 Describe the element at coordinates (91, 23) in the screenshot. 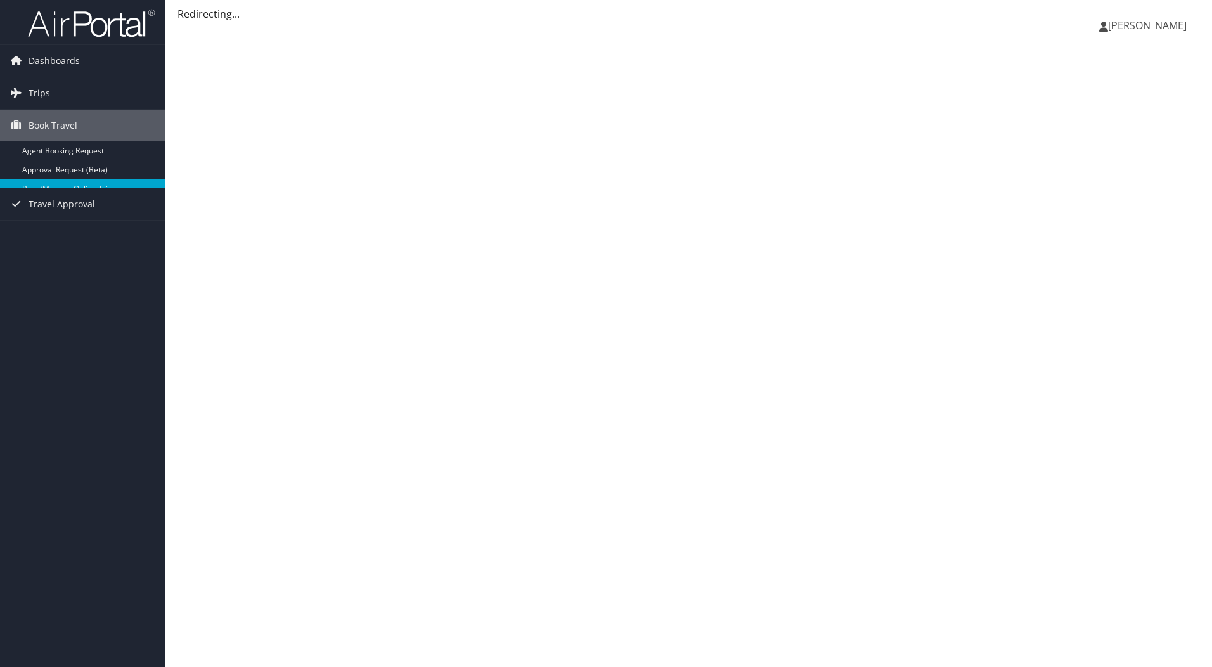

I see `img: airportal-logo.png` at that location.